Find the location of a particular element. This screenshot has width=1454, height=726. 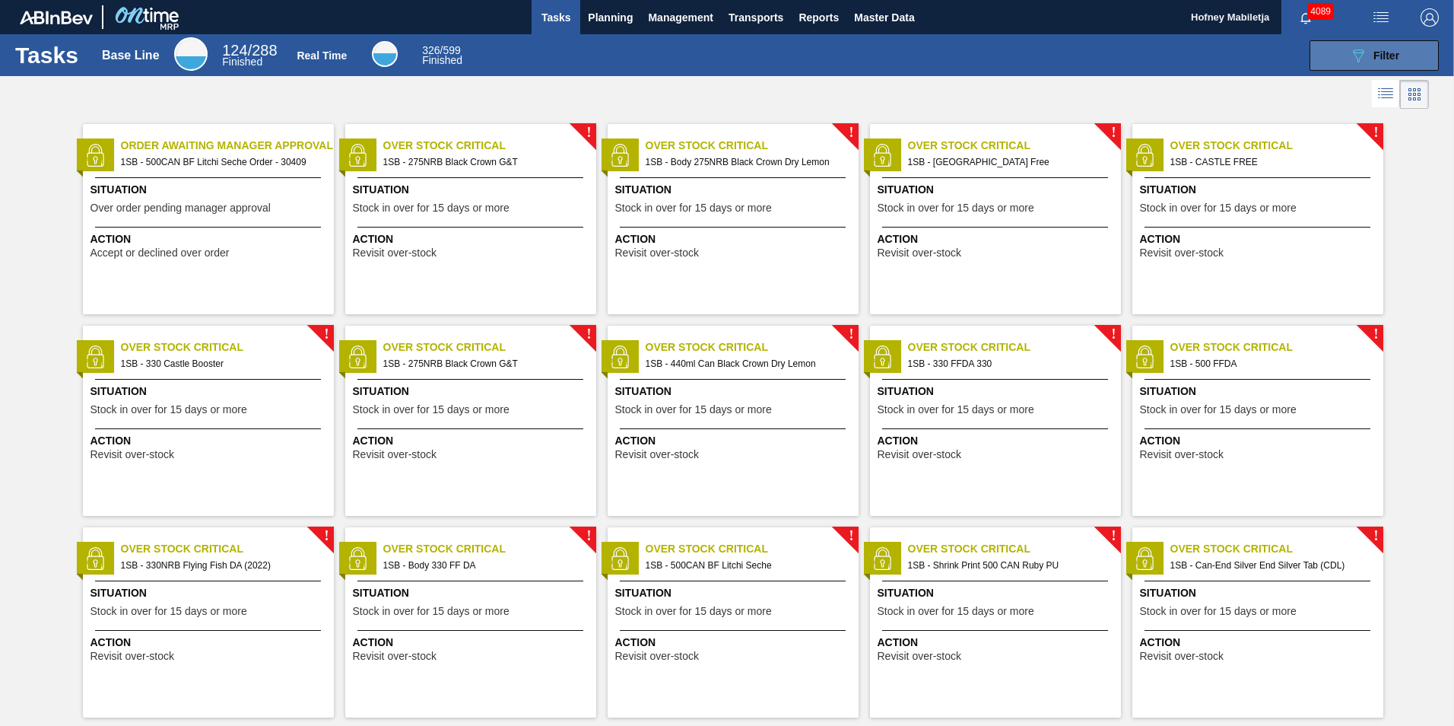

span: Finished is located at coordinates (242, 62).